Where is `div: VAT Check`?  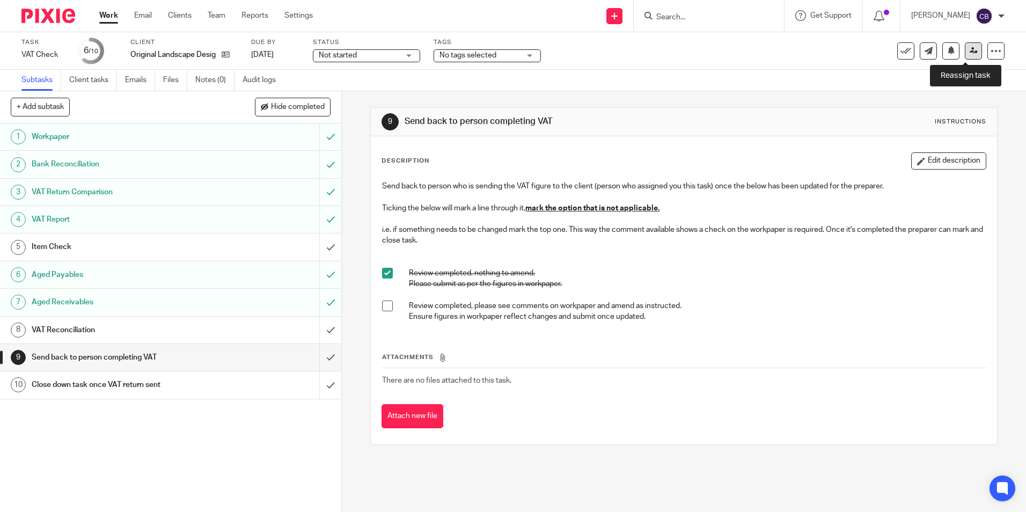 div: VAT Check is located at coordinates (43, 55).